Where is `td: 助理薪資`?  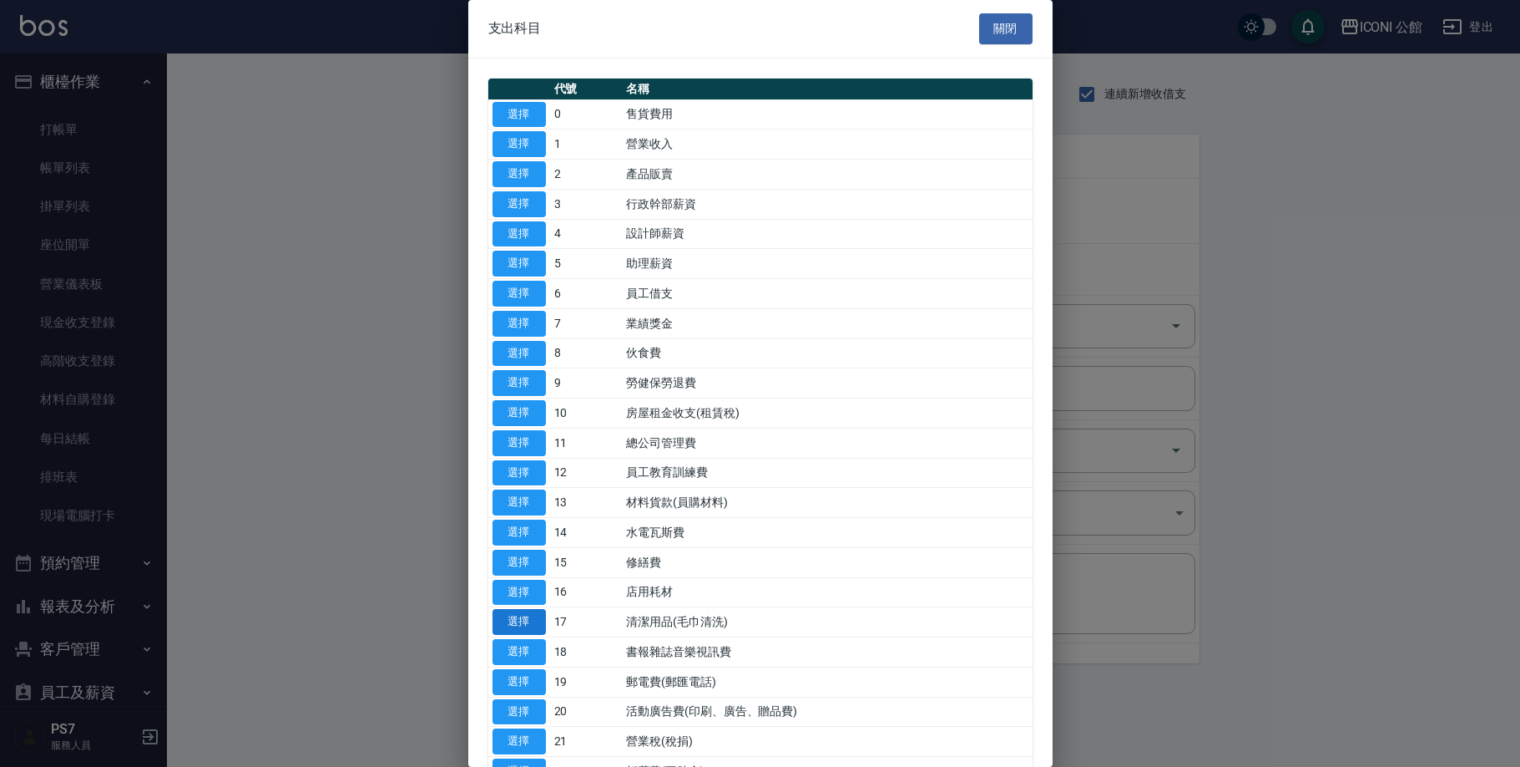
td: 助理薪資 is located at coordinates (827, 264).